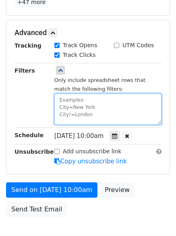 The height and width of the screenshot is (236, 176). Describe the element at coordinates (80, 45) in the screenshot. I see `label: Track Opens` at that location.